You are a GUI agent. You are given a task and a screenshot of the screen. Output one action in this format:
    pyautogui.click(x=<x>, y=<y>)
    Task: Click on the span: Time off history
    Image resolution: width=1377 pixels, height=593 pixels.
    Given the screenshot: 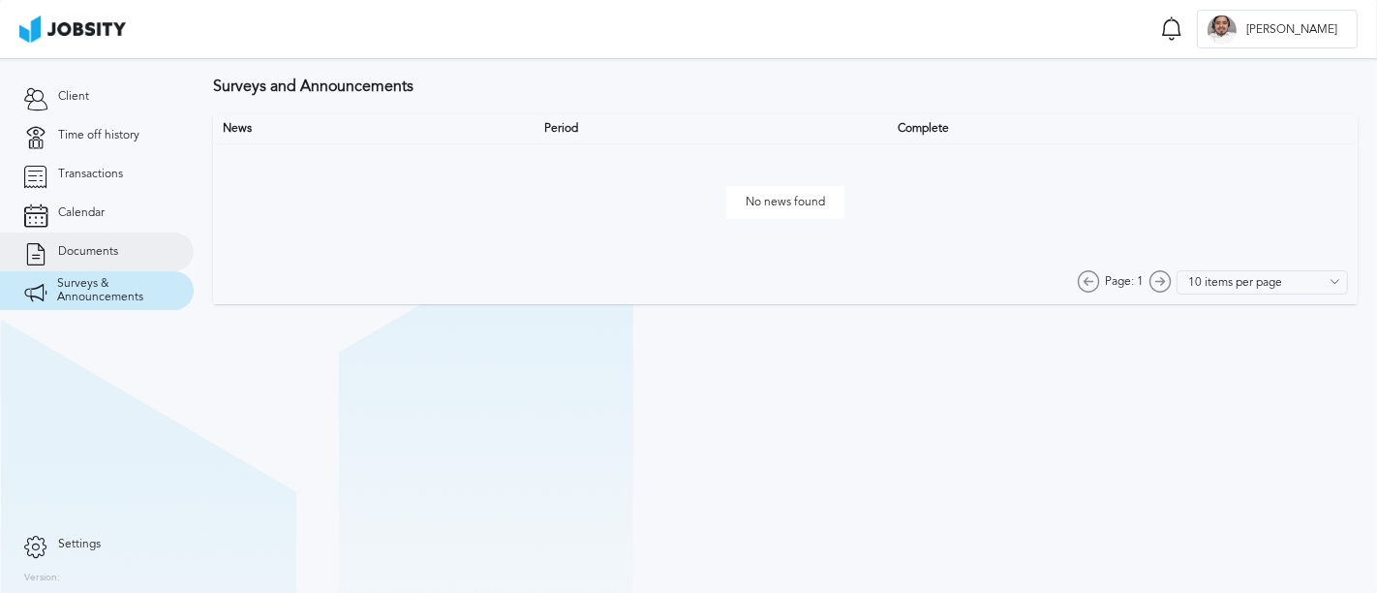 What is the action you would take?
    pyautogui.click(x=99, y=136)
    